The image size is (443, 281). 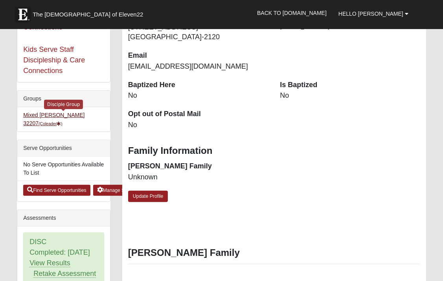 What do you see at coordinates (198, 56) in the screenshot?
I see `dt: Email` at bounding box center [198, 56].